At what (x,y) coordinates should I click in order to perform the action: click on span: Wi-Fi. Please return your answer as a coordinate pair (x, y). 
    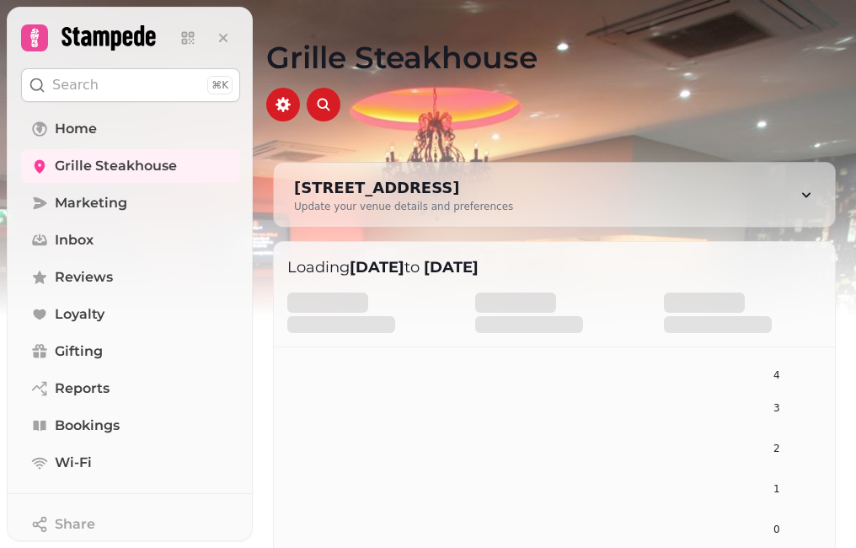
    Looking at the image, I should click on (73, 463).